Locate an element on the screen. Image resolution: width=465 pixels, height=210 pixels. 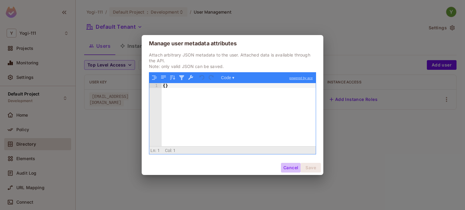
button: Undo last action (Ctrl+Z) is located at coordinates (202, 78).